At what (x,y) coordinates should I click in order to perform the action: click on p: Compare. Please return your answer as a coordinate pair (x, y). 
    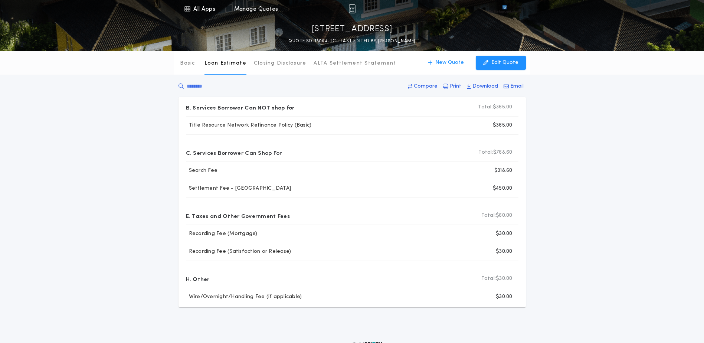
    Looking at the image, I should click on (426, 86).